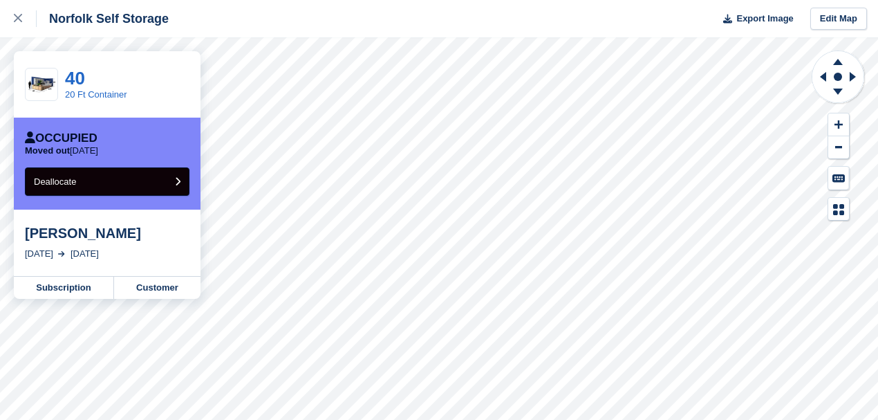  Describe the element at coordinates (838, 124) in the screenshot. I see `button: Zoom In` at that location.